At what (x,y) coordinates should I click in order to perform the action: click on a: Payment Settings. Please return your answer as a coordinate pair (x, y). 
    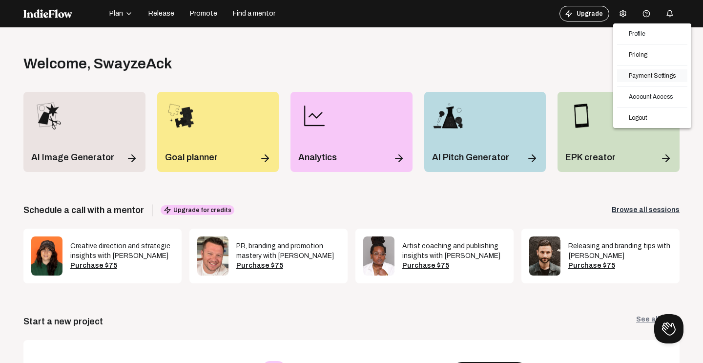
    Looking at the image, I should click on (653, 76).